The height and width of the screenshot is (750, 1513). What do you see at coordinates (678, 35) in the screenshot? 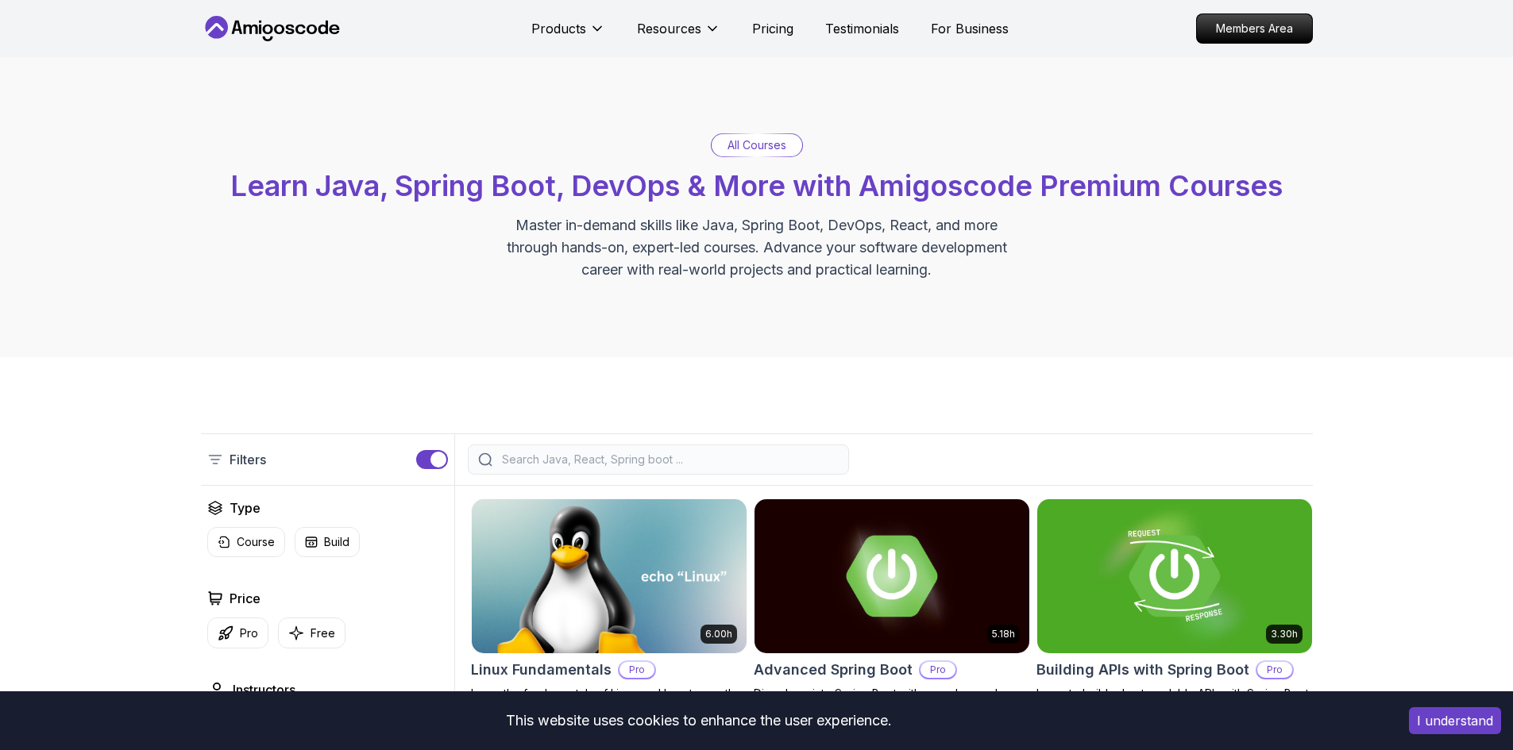
I see `button: Resources` at bounding box center [678, 35].